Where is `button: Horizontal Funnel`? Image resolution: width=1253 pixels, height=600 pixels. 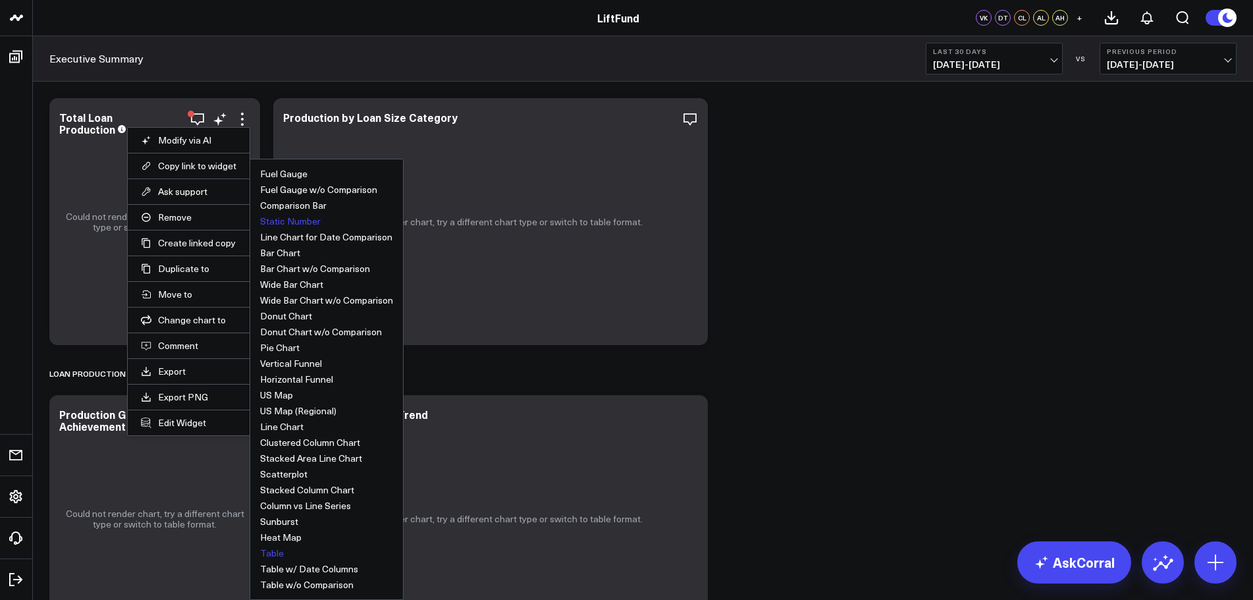
button: Horizontal Funnel is located at coordinates (296, 379).